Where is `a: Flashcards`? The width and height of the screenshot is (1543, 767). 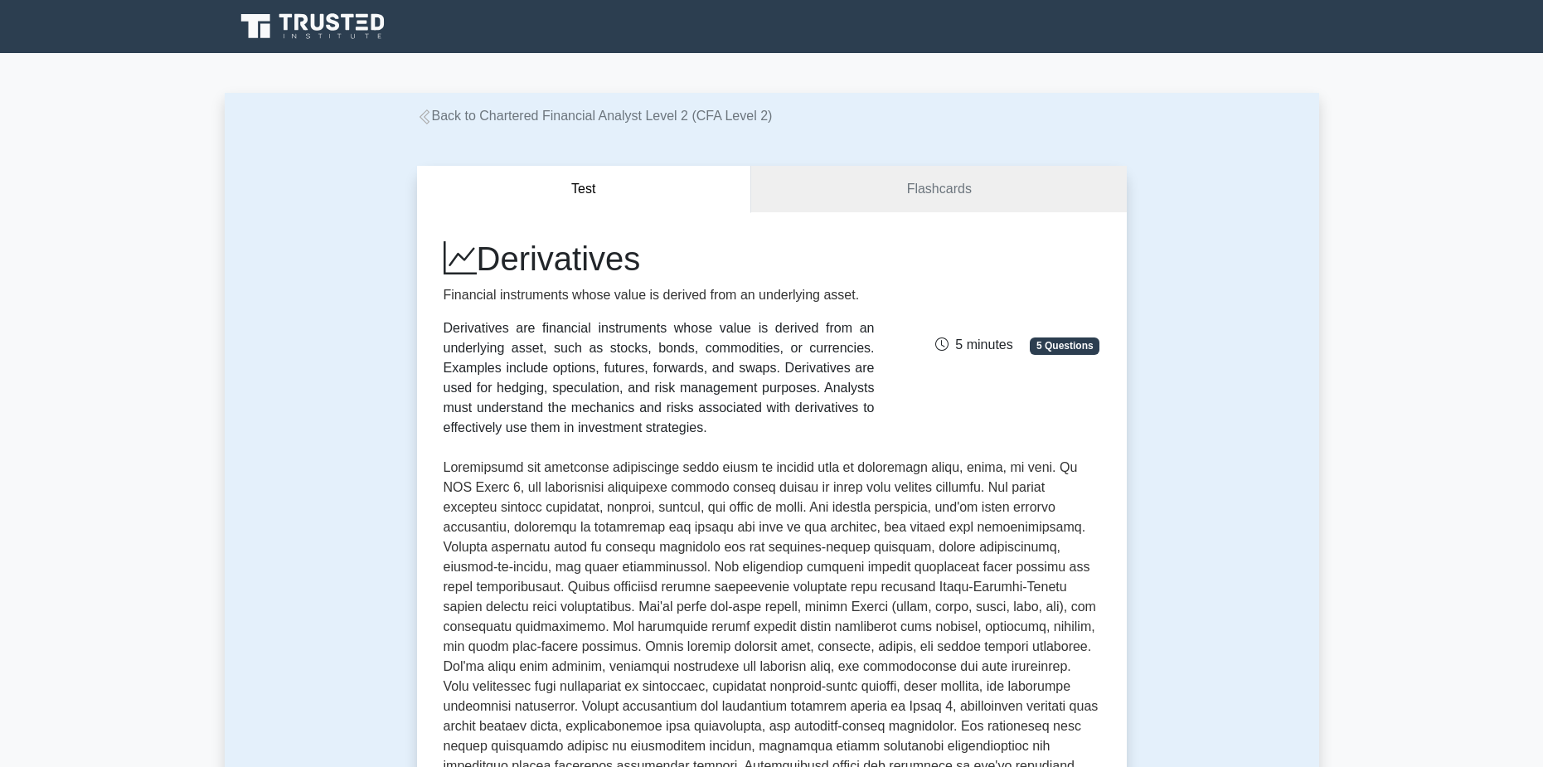
a: Flashcards is located at coordinates (938, 189).